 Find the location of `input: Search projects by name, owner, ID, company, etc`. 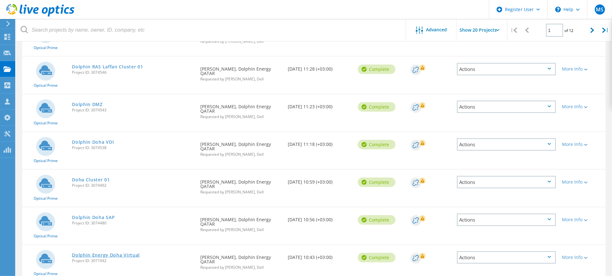

input: Search projects by name, owner, ID, company, etc is located at coordinates (211, 30).